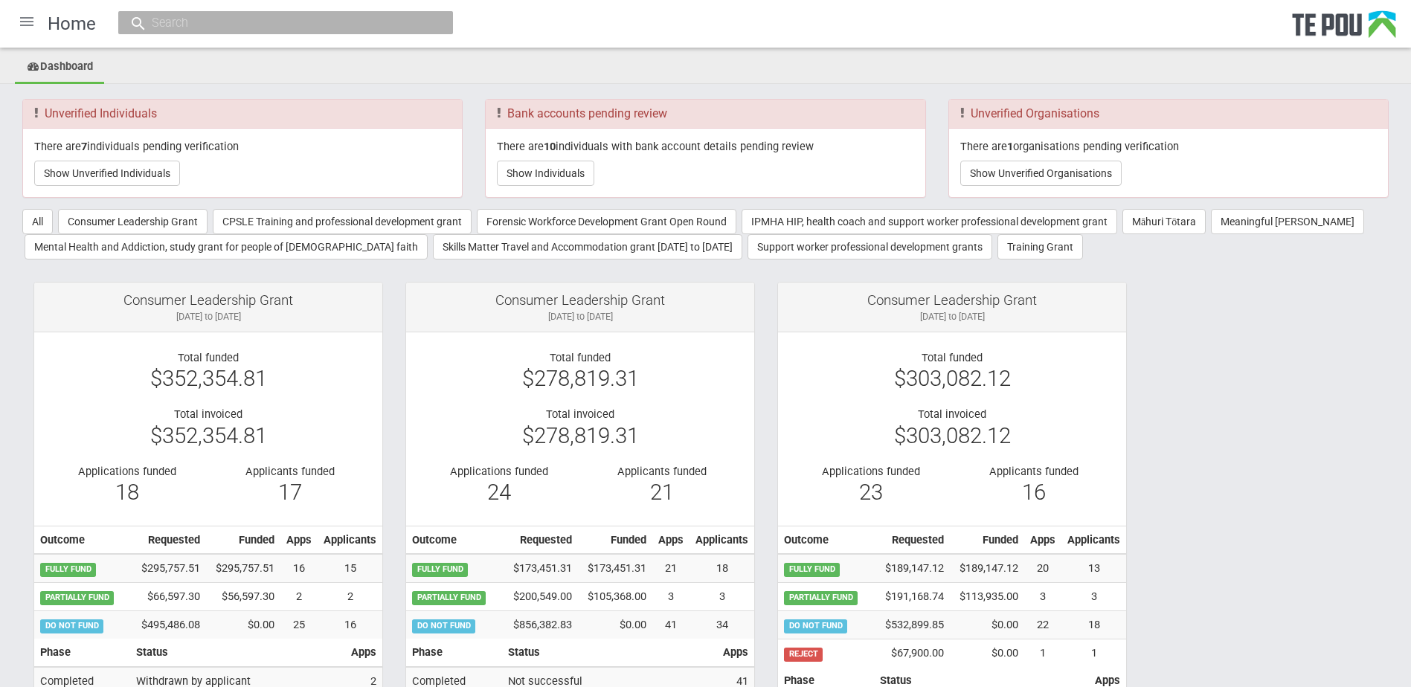  Describe the element at coordinates (167, 597) in the screenshot. I see `td: $66,597.30` at that location.